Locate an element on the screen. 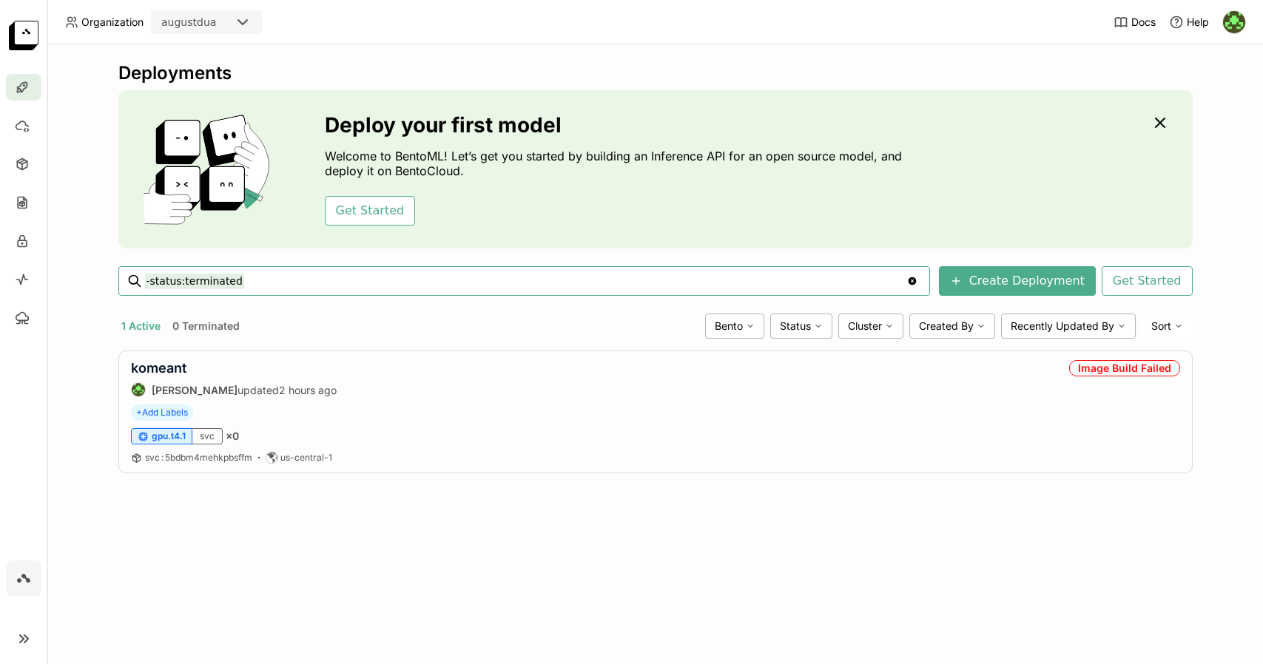 The image size is (1263, 664). img: logo is located at coordinates (24, 36).